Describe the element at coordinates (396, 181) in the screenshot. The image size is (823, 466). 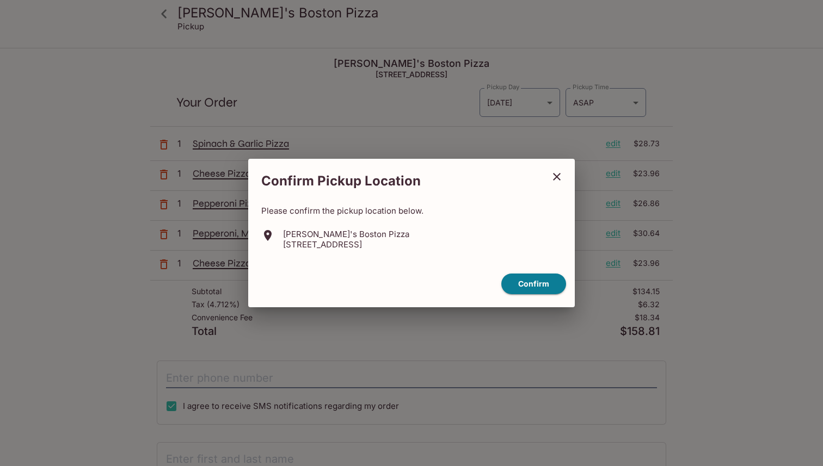
I see `h2: Confirm Pickup Location` at that location.